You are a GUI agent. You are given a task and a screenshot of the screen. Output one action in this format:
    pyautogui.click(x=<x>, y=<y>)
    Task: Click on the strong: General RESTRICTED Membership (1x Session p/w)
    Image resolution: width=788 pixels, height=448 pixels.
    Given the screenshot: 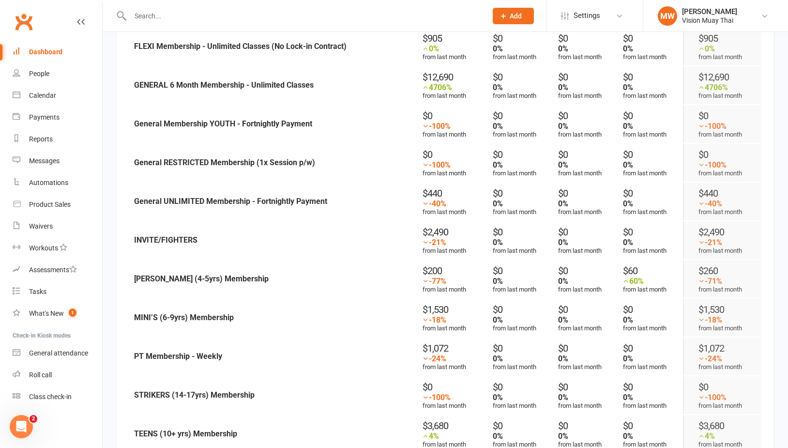 What is the action you would take?
    pyautogui.click(x=225, y=162)
    